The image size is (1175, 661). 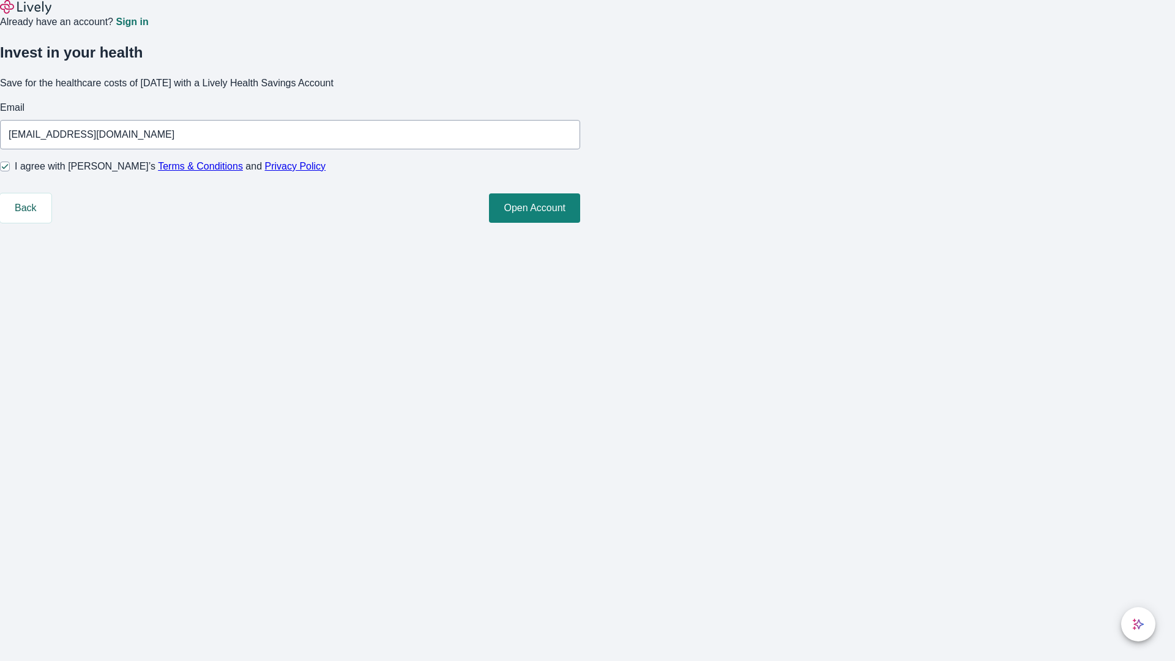 What do you see at coordinates (200, 166) in the screenshot?
I see `a: Terms & Conditions` at bounding box center [200, 166].